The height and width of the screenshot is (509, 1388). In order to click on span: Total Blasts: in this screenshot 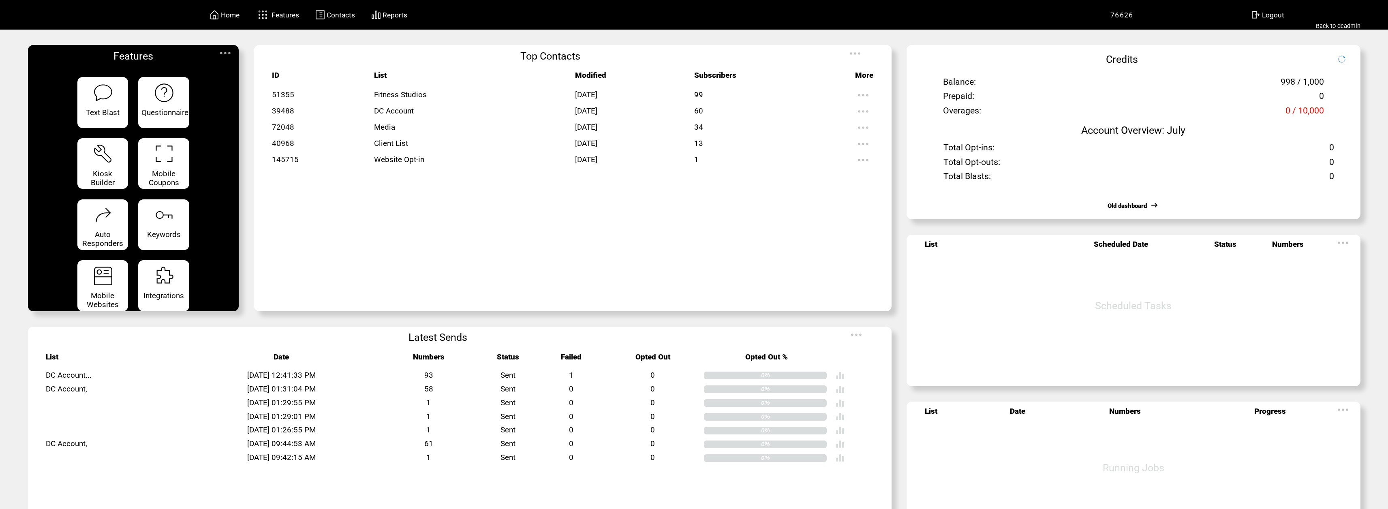, I will do `click(967, 179)`.